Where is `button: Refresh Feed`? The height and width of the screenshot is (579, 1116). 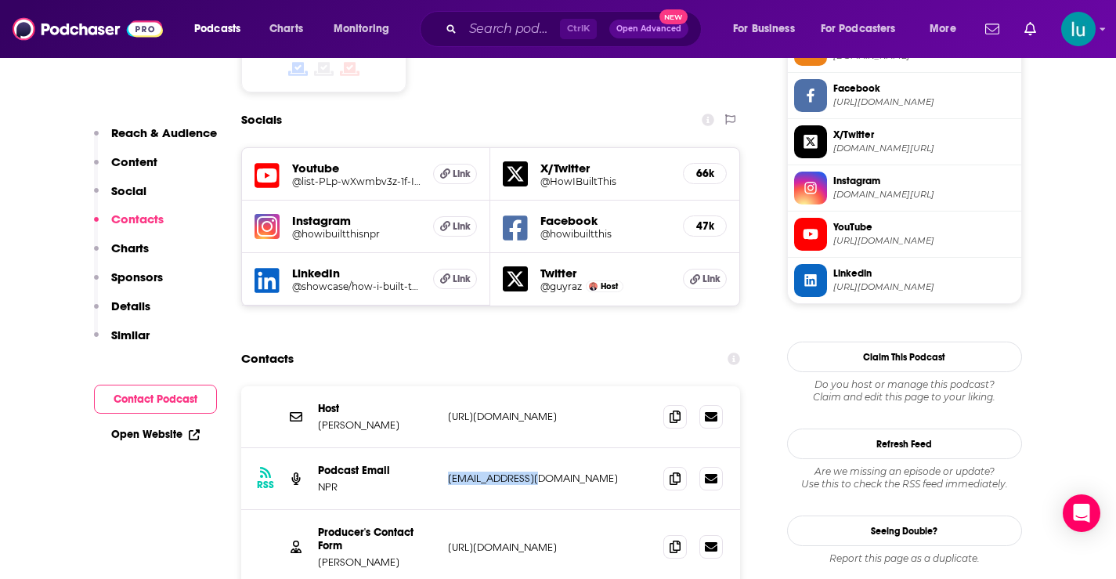
button: Refresh Feed is located at coordinates (905, 443).